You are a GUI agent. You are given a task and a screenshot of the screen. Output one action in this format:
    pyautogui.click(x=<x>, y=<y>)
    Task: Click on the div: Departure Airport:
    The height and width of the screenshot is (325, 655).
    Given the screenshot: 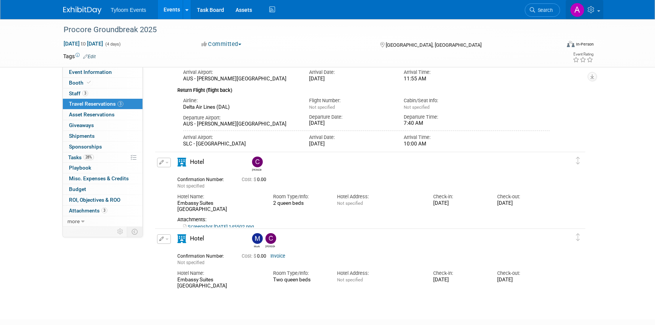 What is the action you would take?
    pyautogui.click(x=240, y=118)
    